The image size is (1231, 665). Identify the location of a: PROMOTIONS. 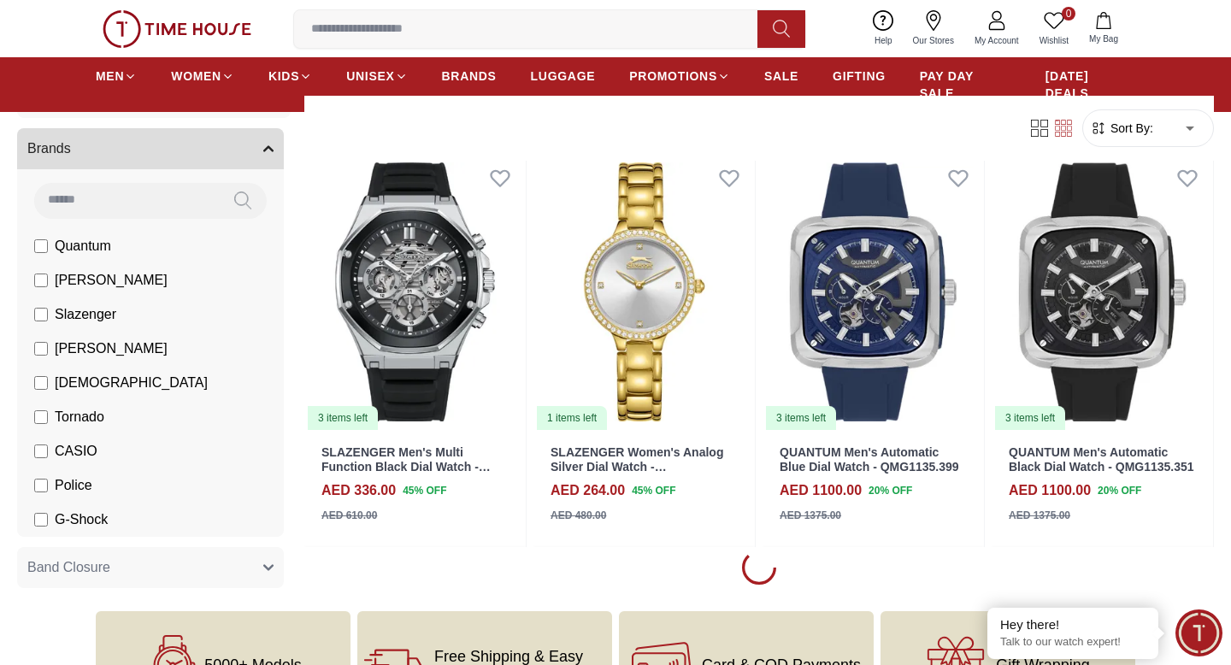
(679, 76).